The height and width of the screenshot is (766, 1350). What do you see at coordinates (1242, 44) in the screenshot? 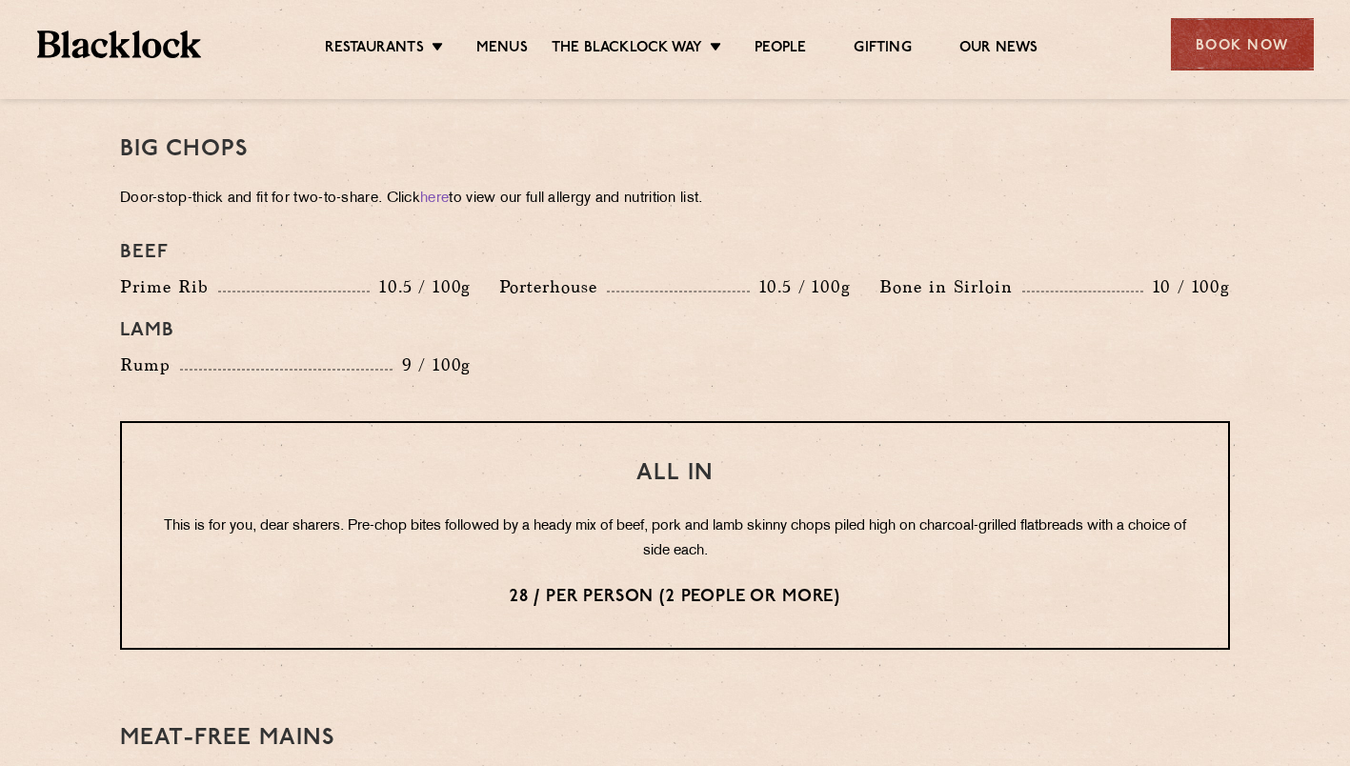
I see `div: Book Now` at bounding box center [1242, 44].